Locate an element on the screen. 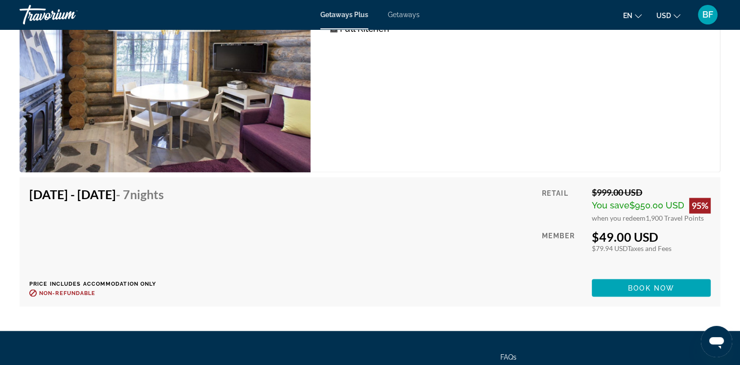  a: Getaways Plus is located at coordinates (344, 15).